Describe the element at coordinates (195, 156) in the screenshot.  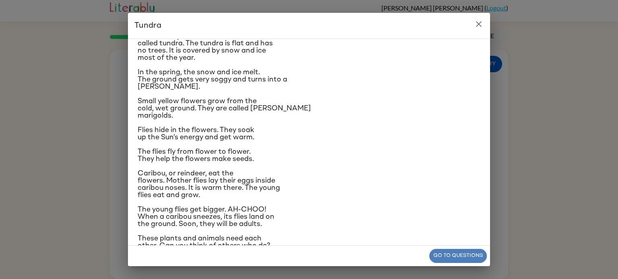
I see `span: The flies fly from flower to flower. They help the flowers make seeds.` at that location.